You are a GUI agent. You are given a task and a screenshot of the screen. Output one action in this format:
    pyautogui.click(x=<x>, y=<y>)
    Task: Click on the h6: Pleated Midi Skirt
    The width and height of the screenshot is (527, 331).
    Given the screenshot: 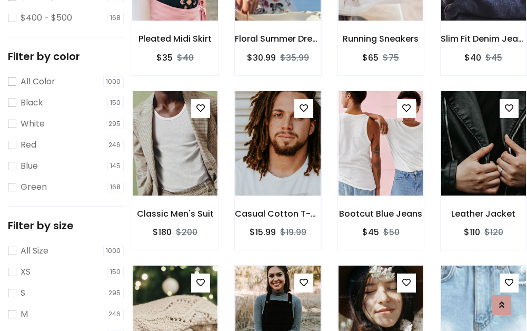 What is the action you would take?
    pyautogui.click(x=175, y=38)
    